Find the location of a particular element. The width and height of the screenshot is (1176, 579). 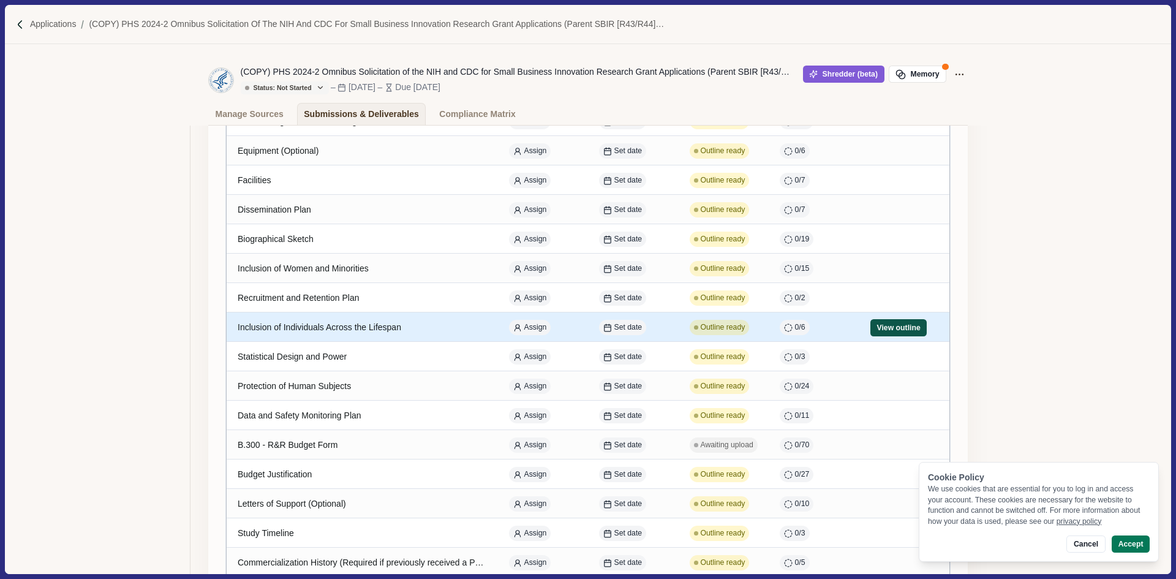

p: (COPY) PHS 2024-2 Omnibus Solicitation of the NIH and CDC for Small Business Innovation Research ... is located at coordinates (383, 24).